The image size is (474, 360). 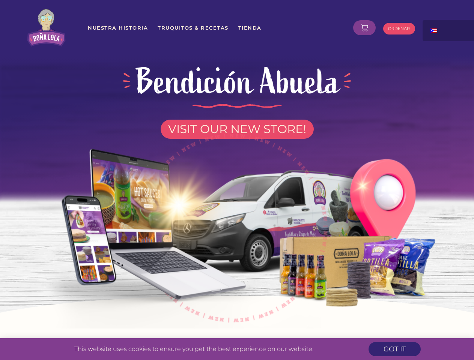 I want to click on p: This website uses cookies to ensure you get the best experience on our website., so click(x=194, y=349).